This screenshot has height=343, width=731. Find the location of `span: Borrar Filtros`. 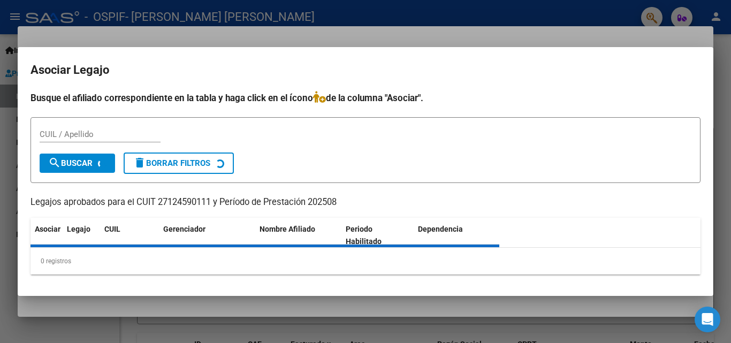

span: Borrar Filtros is located at coordinates (172, 163).